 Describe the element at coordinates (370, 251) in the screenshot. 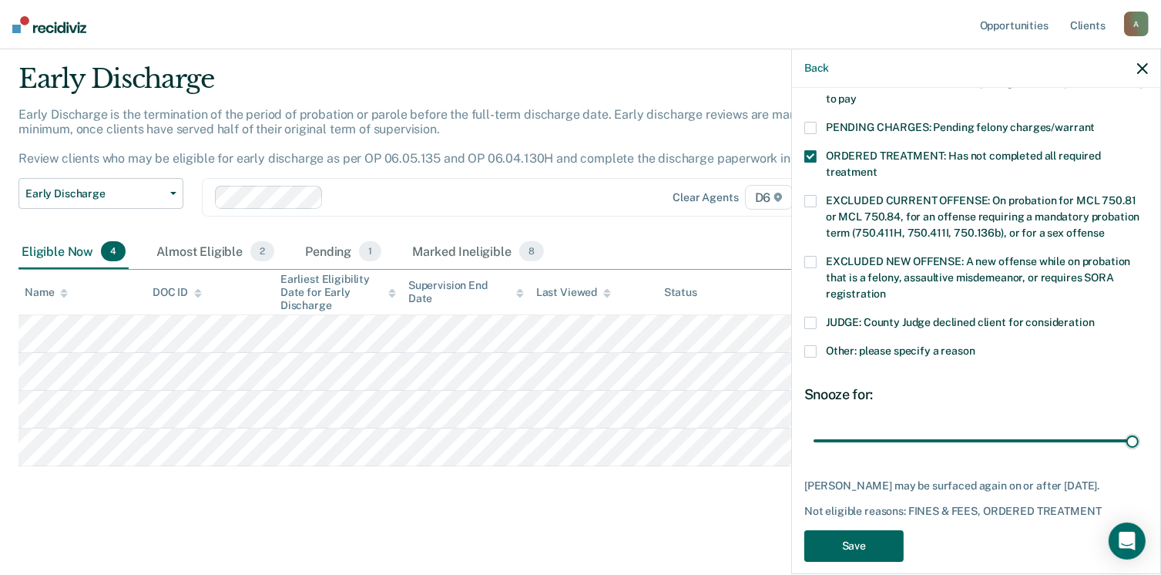

I see `span: 1` at that location.